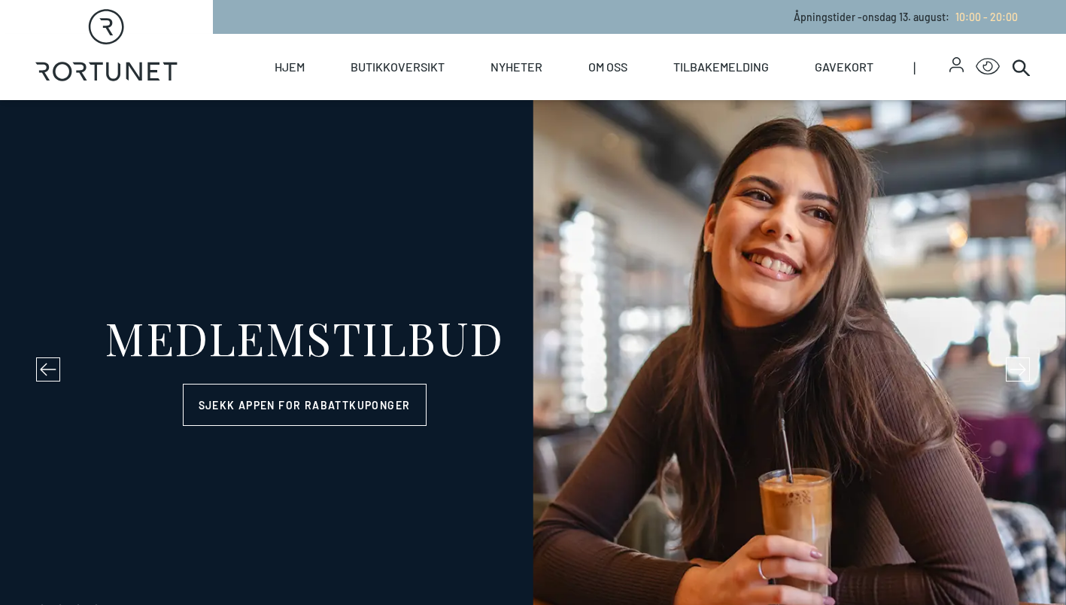 The width and height of the screenshot is (1066, 605). Describe the element at coordinates (290, 67) in the screenshot. I see `a: Hjem` at that location.